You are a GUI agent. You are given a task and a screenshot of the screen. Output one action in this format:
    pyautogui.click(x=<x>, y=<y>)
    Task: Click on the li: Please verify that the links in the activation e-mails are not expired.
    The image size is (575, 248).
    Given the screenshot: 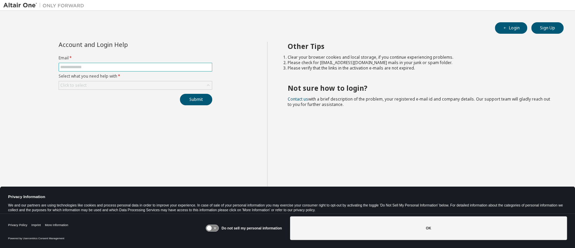 What is the action you would take?
    pyautogui.click(x=419, y=68)
    